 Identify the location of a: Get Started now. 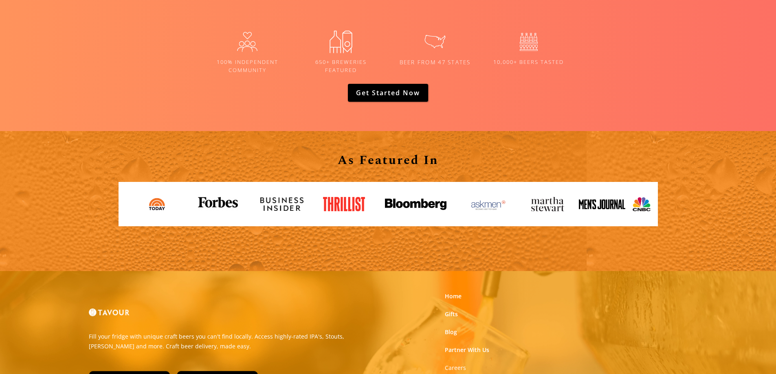
(388, 93).